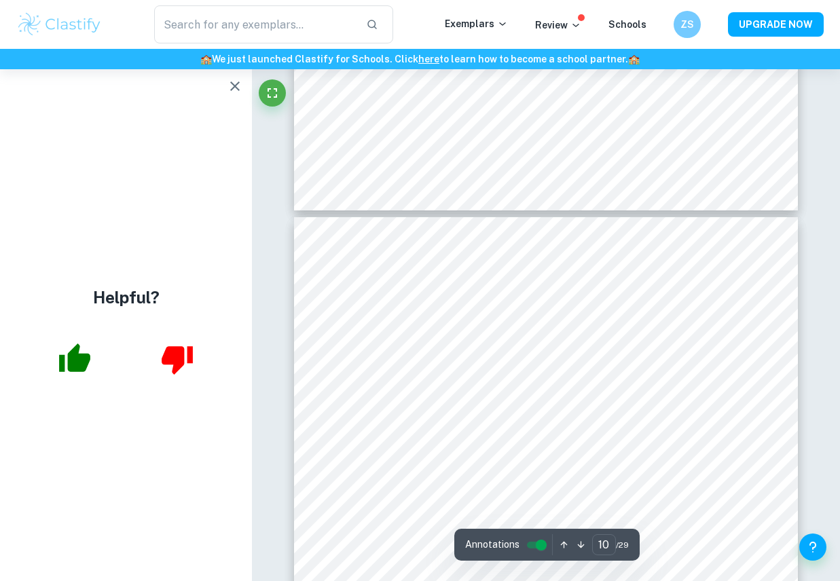 Image resolution: width=840 pixels, height=581 pixels. Describe the element at coordinates (255, 24) in the screenshot. I see `input: Search for any exemplars...` at that location.